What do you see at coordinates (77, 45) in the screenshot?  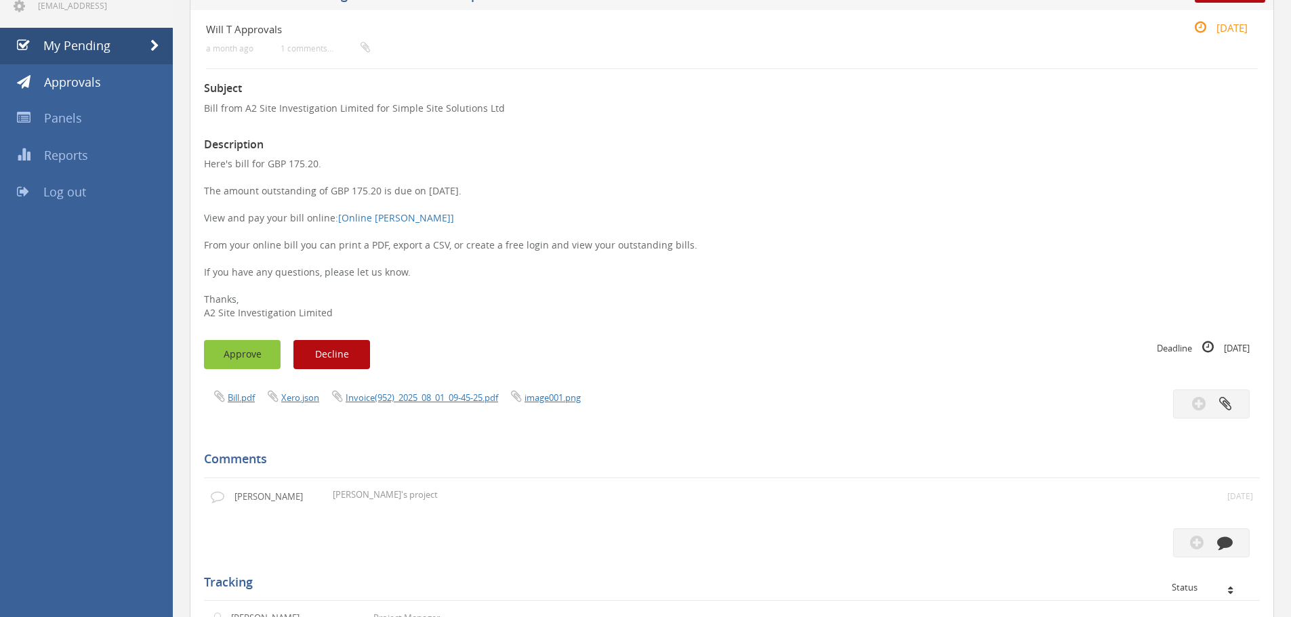 I see `span: My Pending` at bounding box center [77, 45].